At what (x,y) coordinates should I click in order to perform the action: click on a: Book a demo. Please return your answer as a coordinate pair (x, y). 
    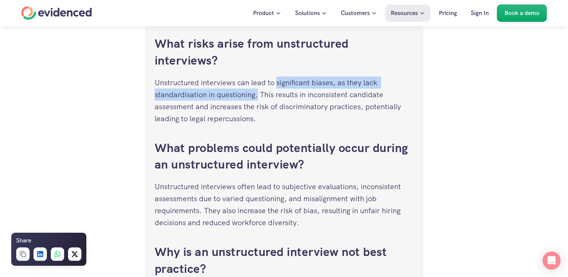
    Looking at the image, I should click on (522, 13).